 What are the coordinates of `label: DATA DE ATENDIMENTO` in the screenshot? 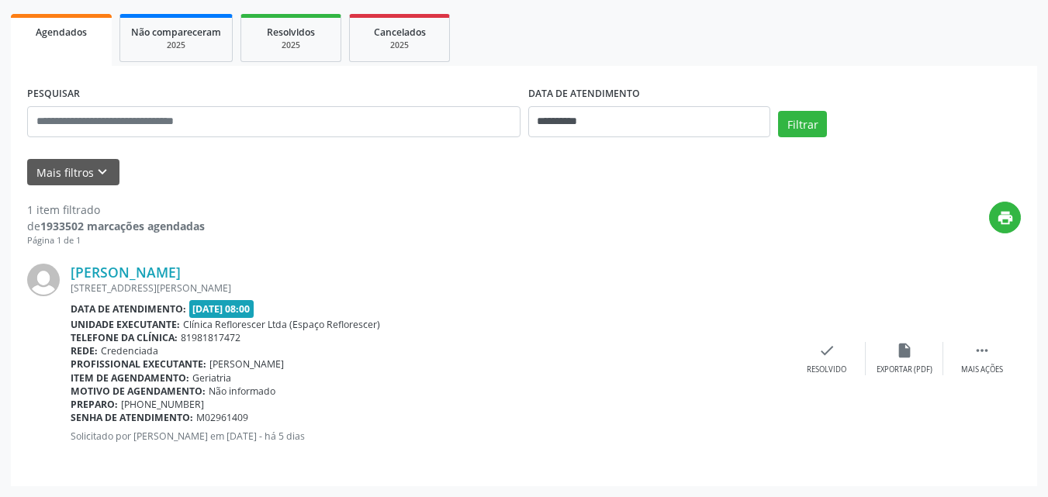 It's located at (584, 94).